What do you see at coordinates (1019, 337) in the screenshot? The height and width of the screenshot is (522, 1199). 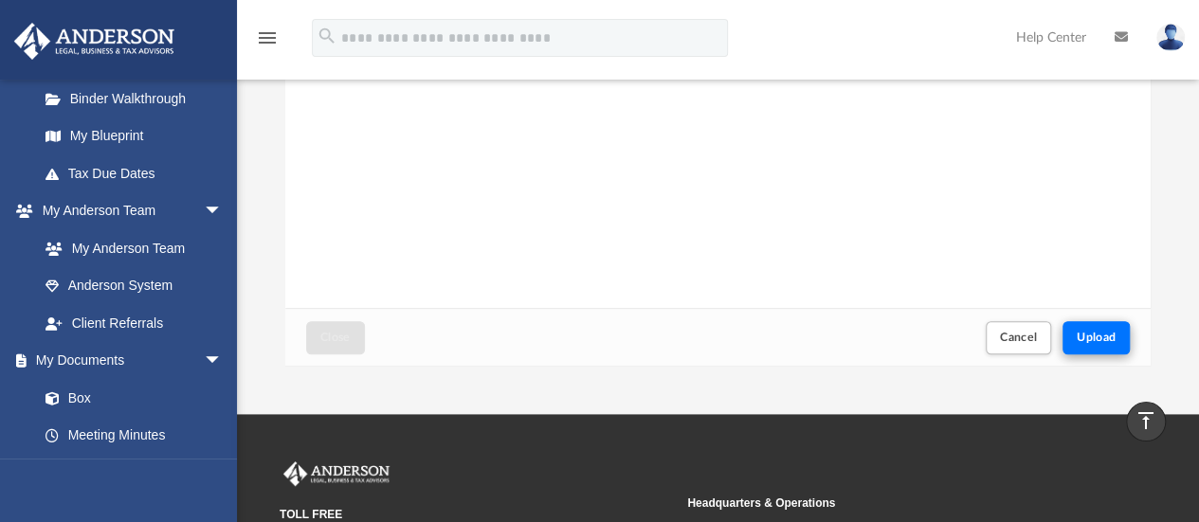 I see `button: Cancel` at bounding box center [1019, 337].